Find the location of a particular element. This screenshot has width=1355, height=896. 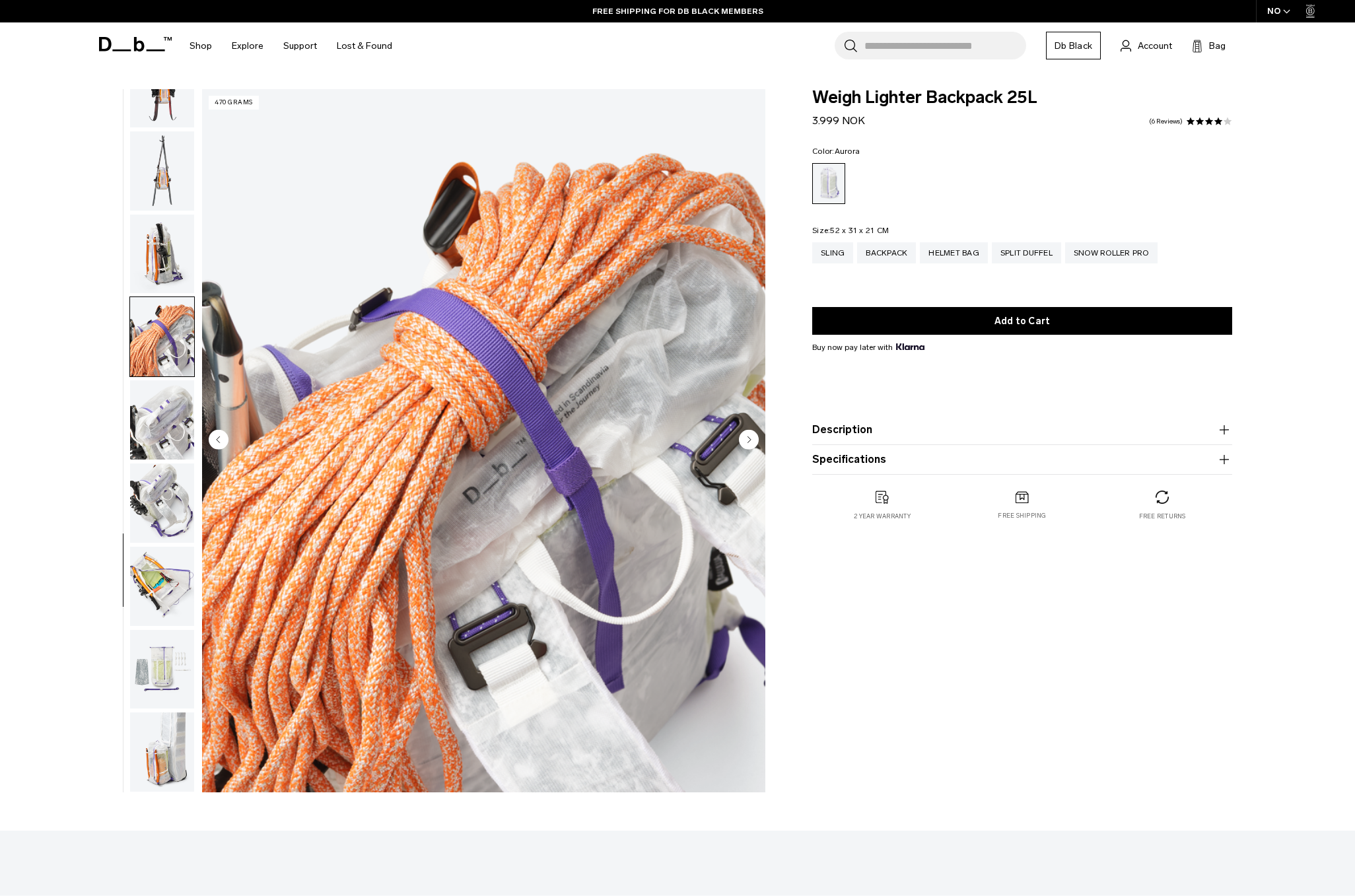

button: Description is located at coordinates (1022, 430).